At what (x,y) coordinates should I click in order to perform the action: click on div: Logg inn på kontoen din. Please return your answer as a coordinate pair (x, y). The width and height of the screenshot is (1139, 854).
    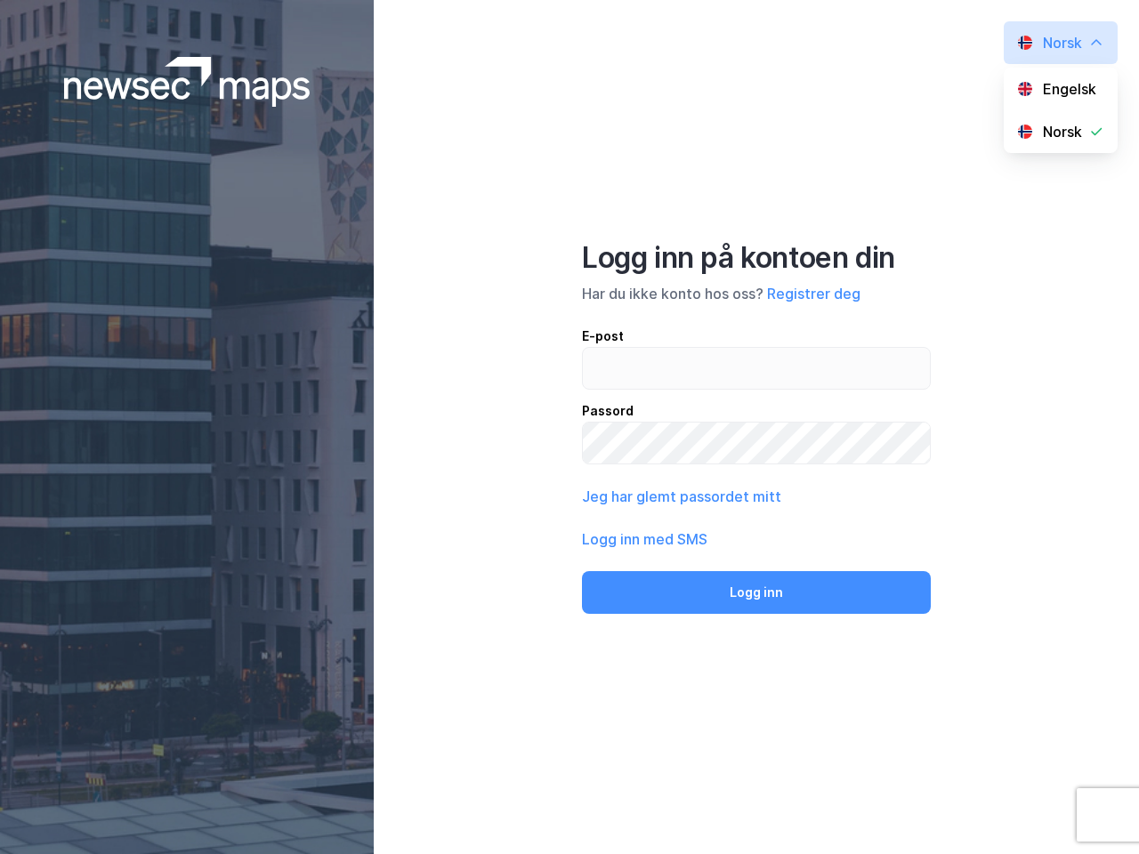
    Looking at the image, I should click on (756, 258).